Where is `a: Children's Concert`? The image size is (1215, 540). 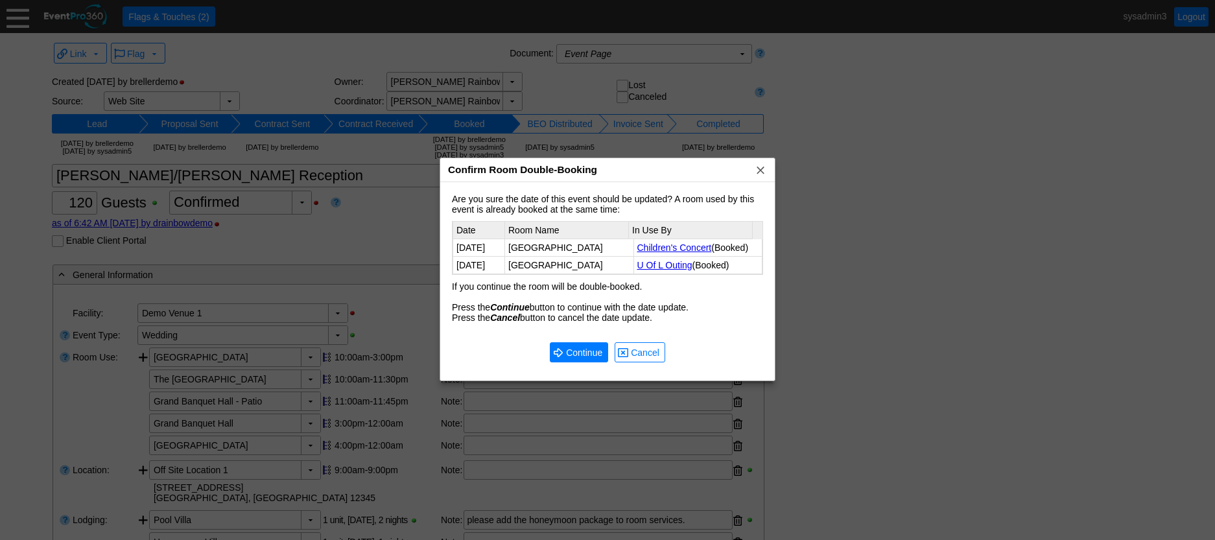
a: Children's Concert is located at coordinates (674, 248).